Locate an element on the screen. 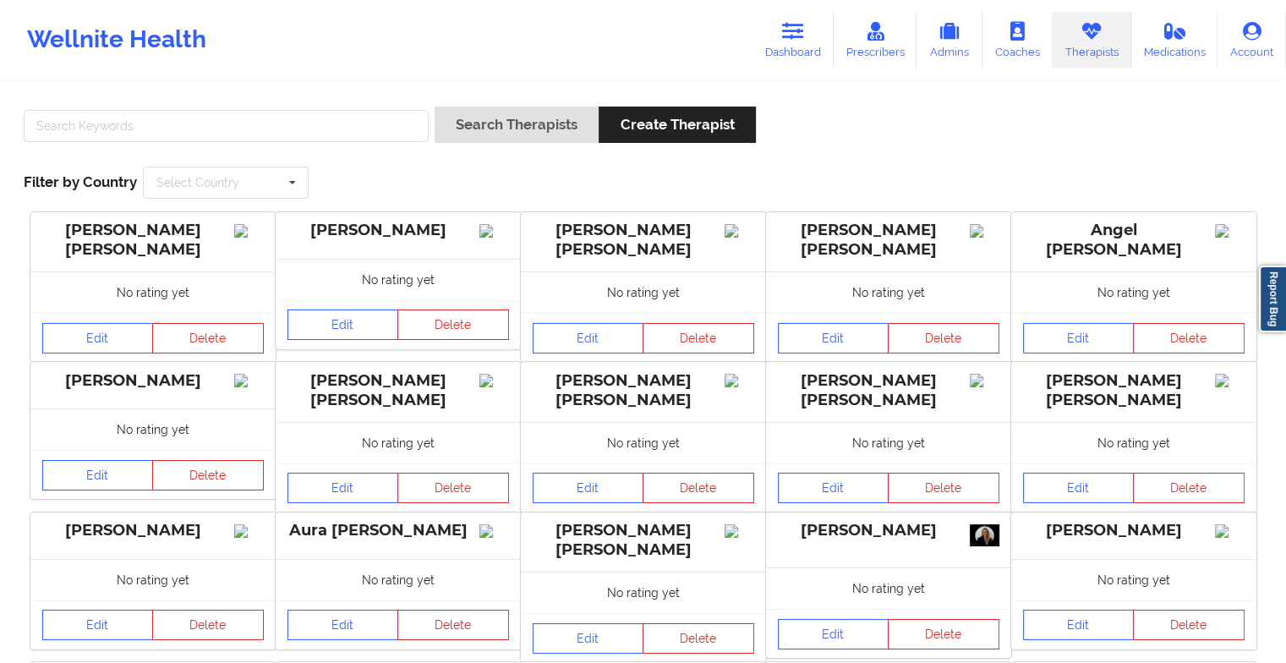  a: Report Bug is located at coordinates (1272, 298).